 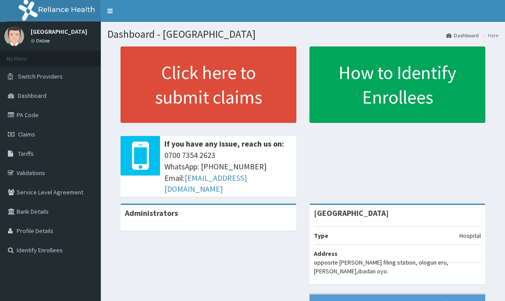 What do you see at coordinates (397, 85) in the screenshot?
I see `a: How to Identify Enrollees` at bounding box center [397, 85].